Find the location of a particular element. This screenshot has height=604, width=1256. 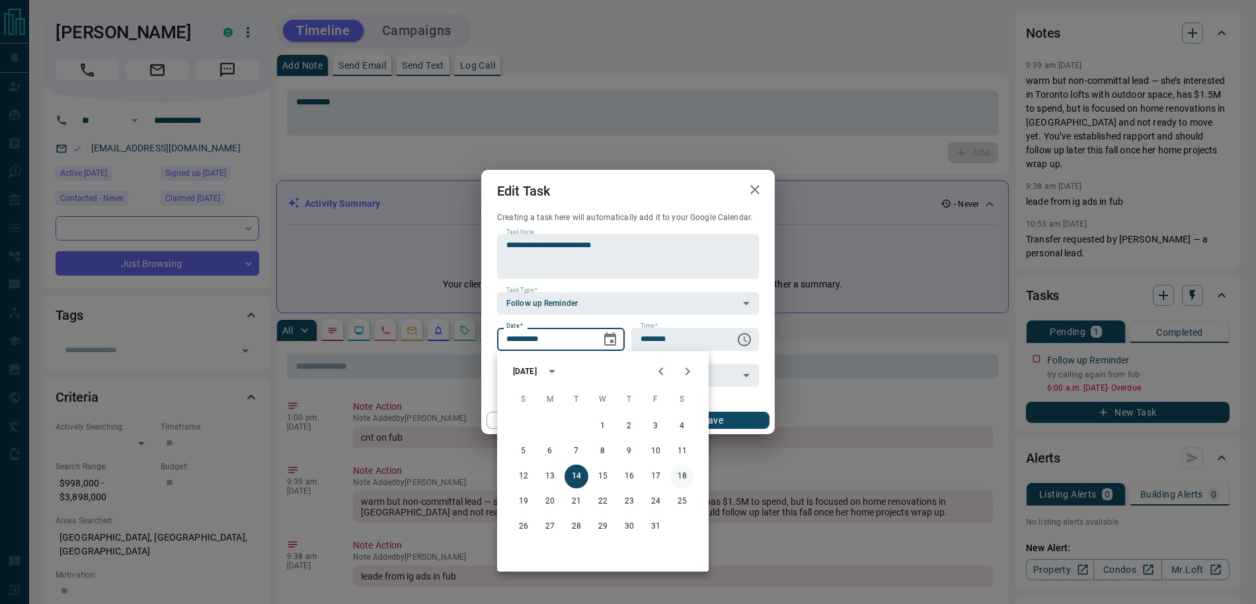

button: 2 is located at coordinates (629, 426).